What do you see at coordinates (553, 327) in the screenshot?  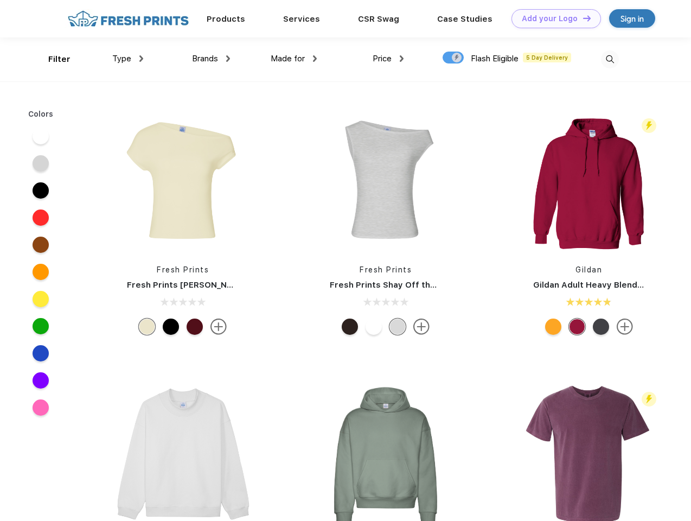 I see `div: Gold` at bounding box center [553, 327].